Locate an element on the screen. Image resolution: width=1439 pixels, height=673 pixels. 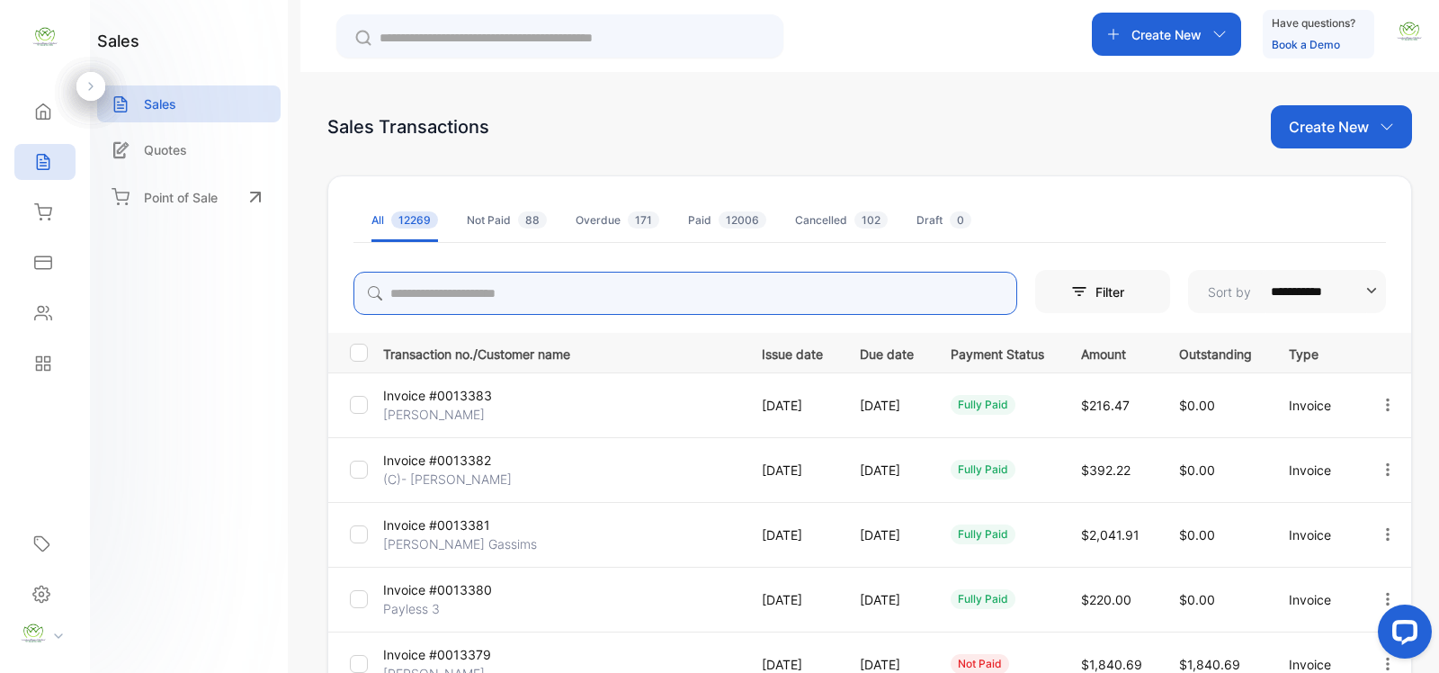
p: Invoice #0013382 is located at coordinates (443, 460).